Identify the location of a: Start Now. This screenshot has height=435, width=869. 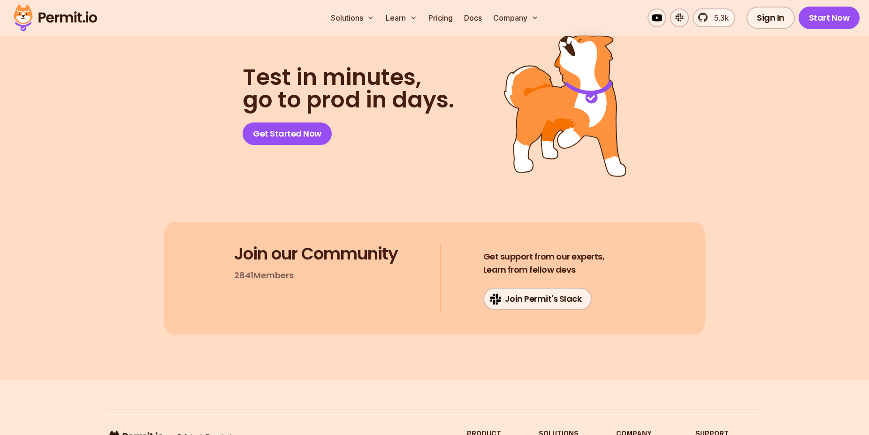
(829, 18).